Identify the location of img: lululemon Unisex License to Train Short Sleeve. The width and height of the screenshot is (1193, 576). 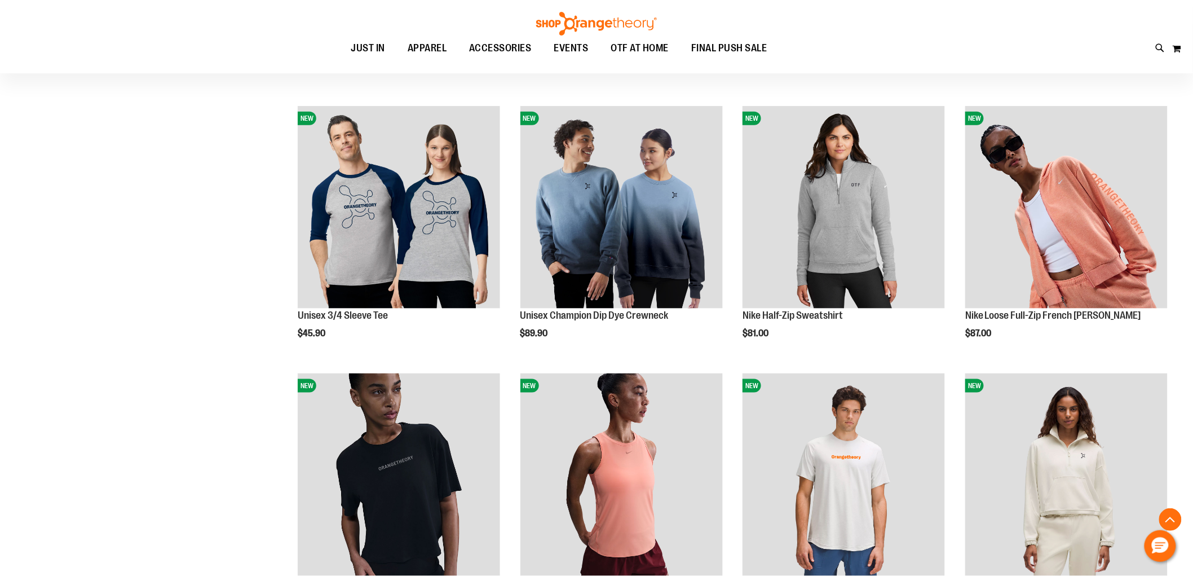
(843, 474).